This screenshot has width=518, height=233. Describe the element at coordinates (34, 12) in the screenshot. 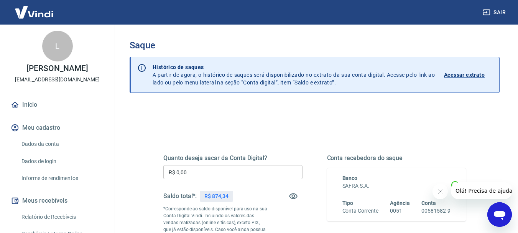

I see `img: Vindi` at that location.